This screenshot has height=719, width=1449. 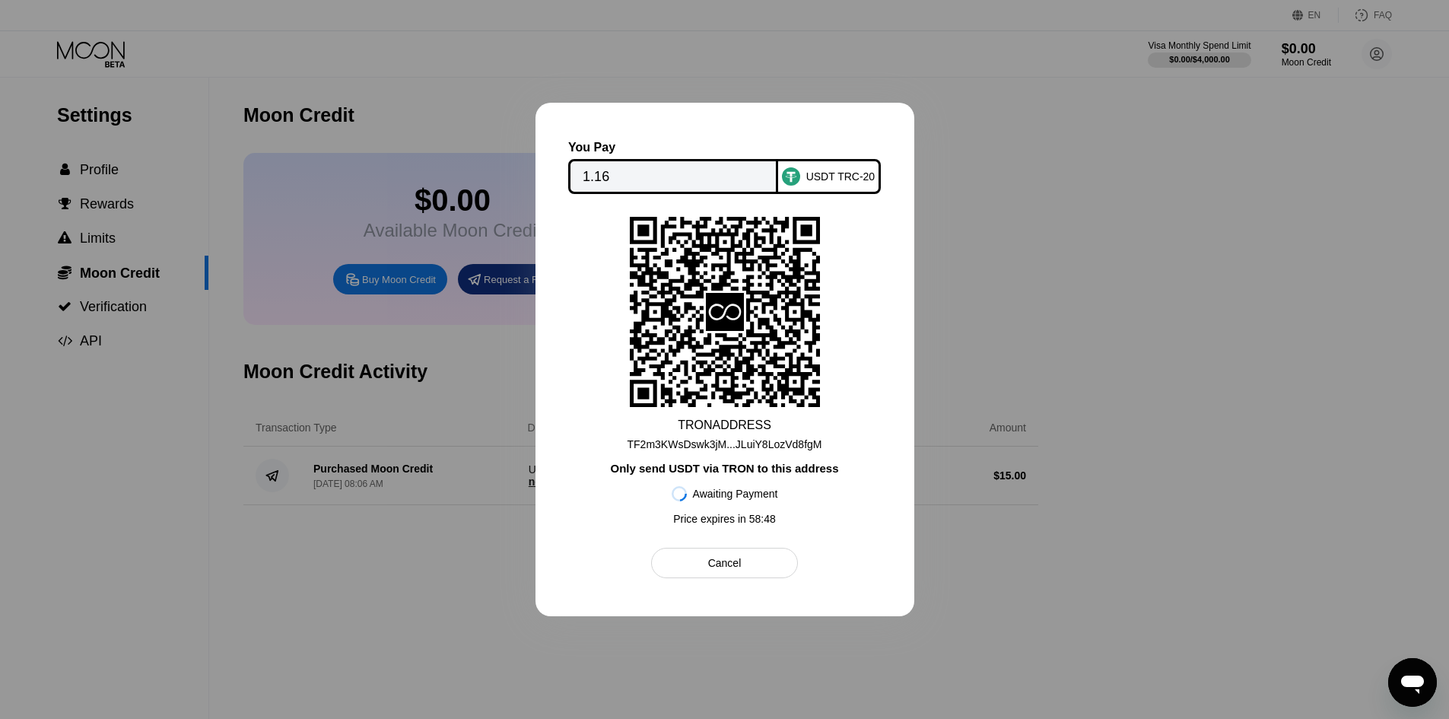 I want to click on div: You Pay, so click(x=673, y=148).